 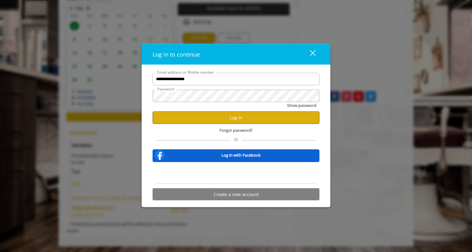 What do you see at coordinates (176, 54) in the screenshot?
I see `span: Log in to continue` at bounding box center [176, 54].